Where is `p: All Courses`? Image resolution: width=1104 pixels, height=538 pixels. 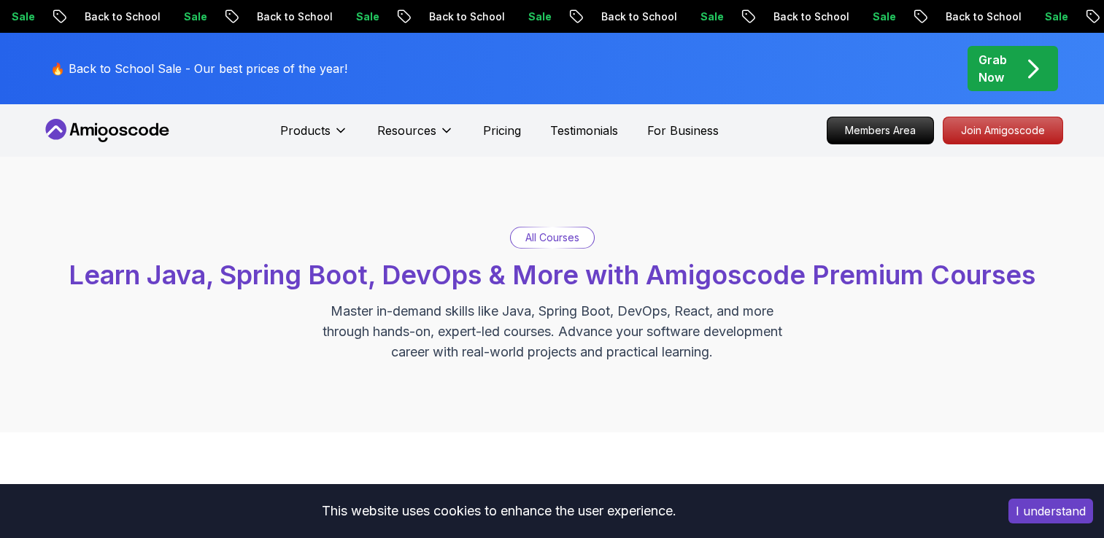 p: All Courses is located at coordinates (552, 238).